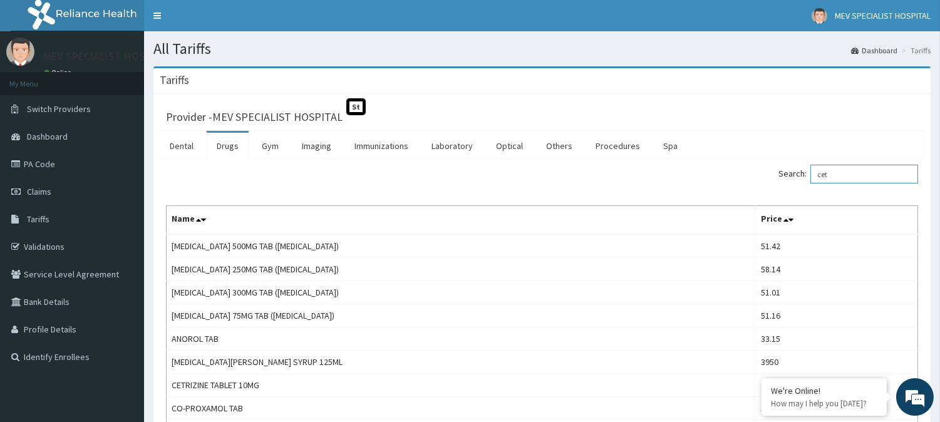 This screenshot has height=422, width=940. What do you see at coordinates (381, 146) in the screenshot?
I see `a: Immunizations` at bounding box center [381, 146].